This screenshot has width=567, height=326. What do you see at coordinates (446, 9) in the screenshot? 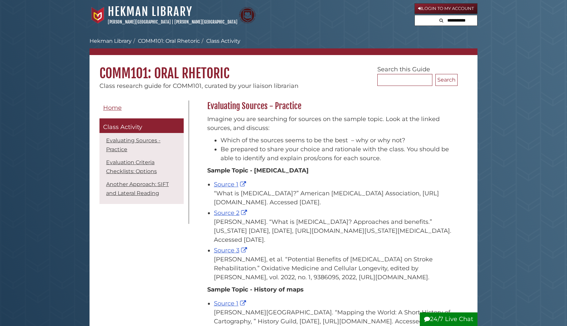
I see `a: Login to My Account` at bounding box center [446, 9].